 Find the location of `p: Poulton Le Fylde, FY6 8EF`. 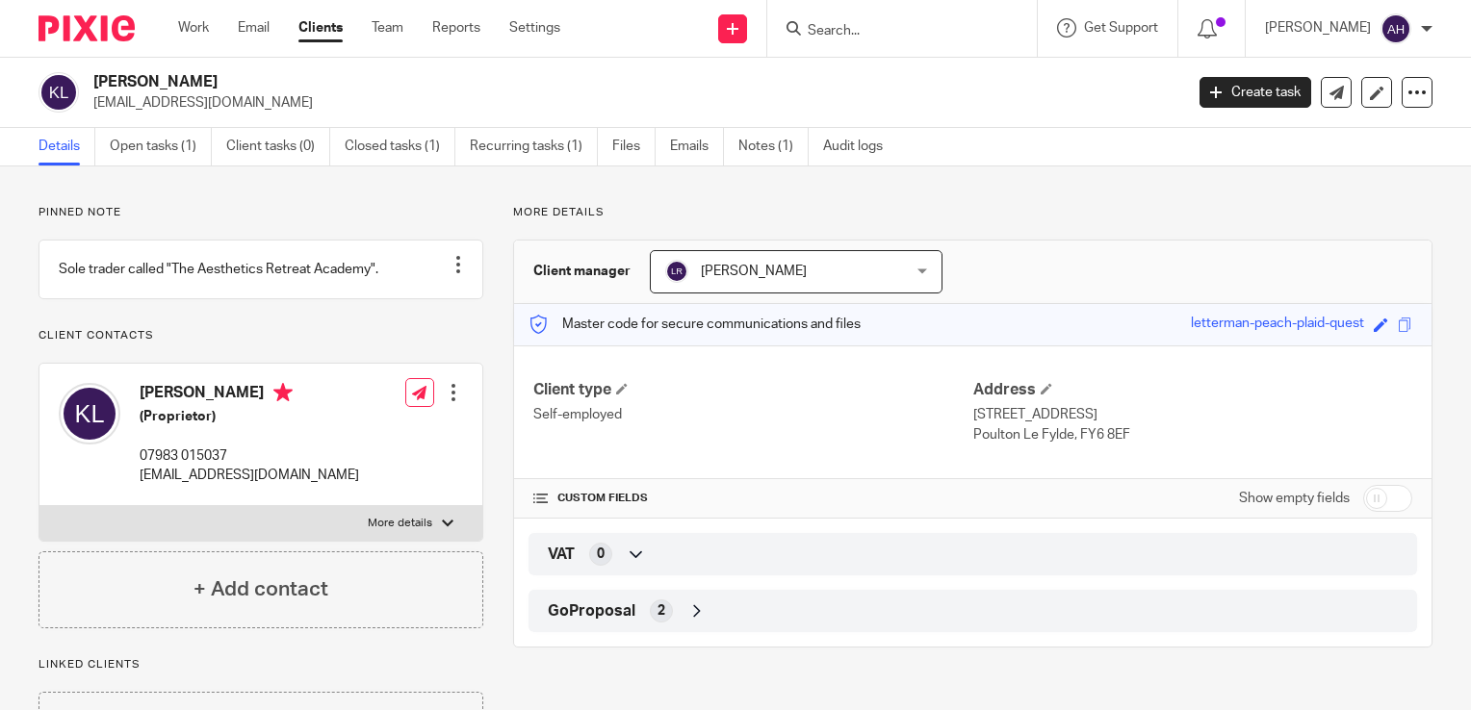

p: Poulton Le Fylde, FY6 8EF is located at coordinates (1192, 435).